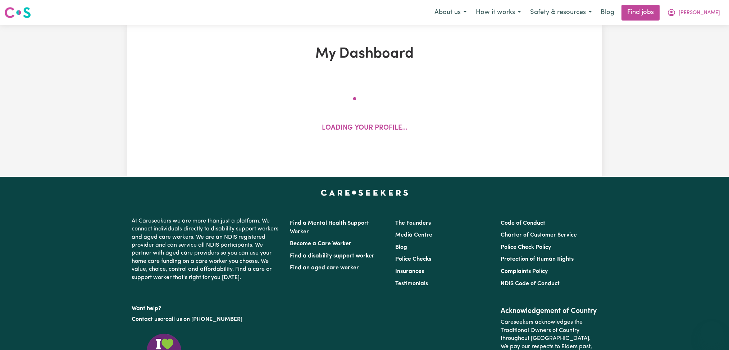  I want to click on a: The Founders, so click(413, 223).